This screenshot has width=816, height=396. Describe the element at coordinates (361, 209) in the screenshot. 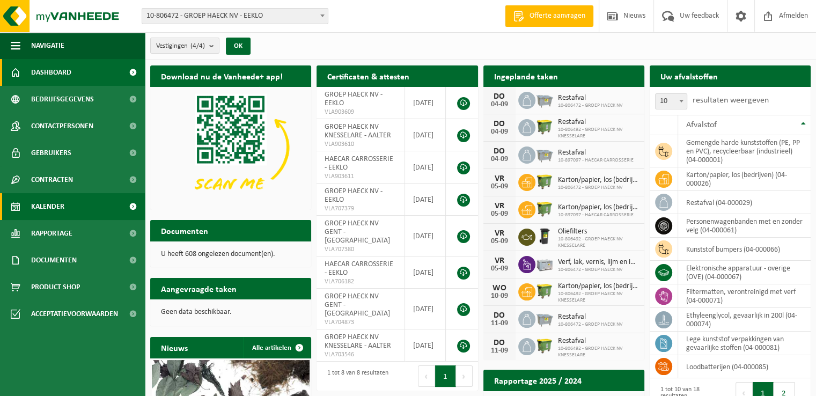

I see `span: VLA707379` at that location.